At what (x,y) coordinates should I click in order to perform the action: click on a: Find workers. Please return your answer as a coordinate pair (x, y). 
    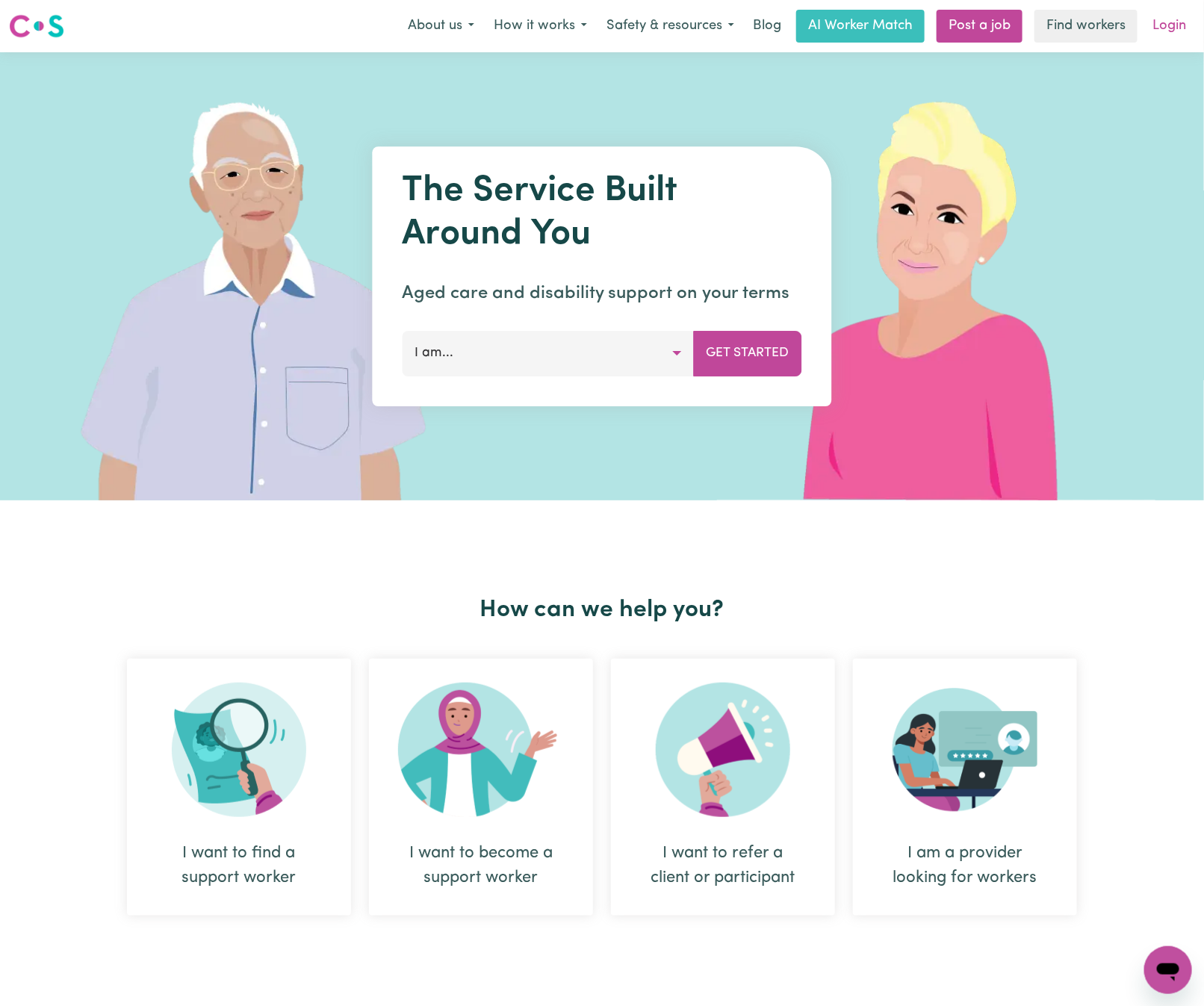
    Looking at the image, I should click on (1087, 26).